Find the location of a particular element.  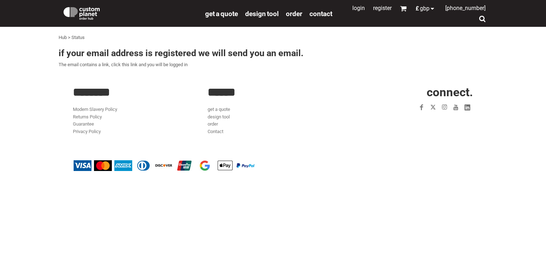

img: Diners Club is located at coordinates (144, 166).